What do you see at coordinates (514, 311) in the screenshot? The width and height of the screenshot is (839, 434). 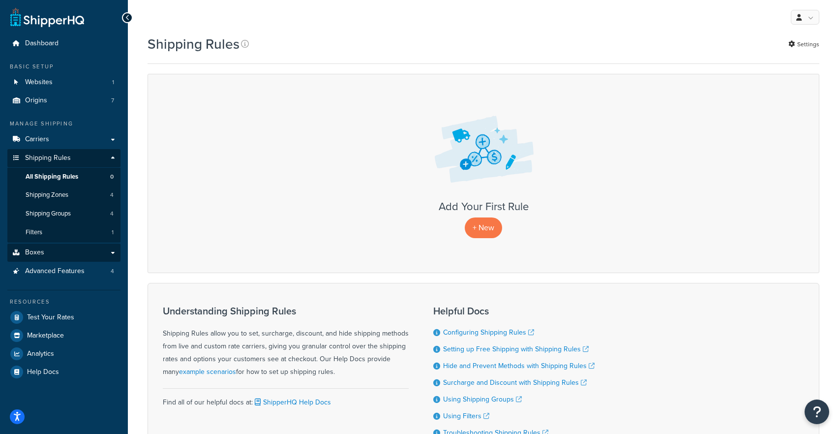 I see `h3: Helpful Docs` at bounding box center [514, 311].